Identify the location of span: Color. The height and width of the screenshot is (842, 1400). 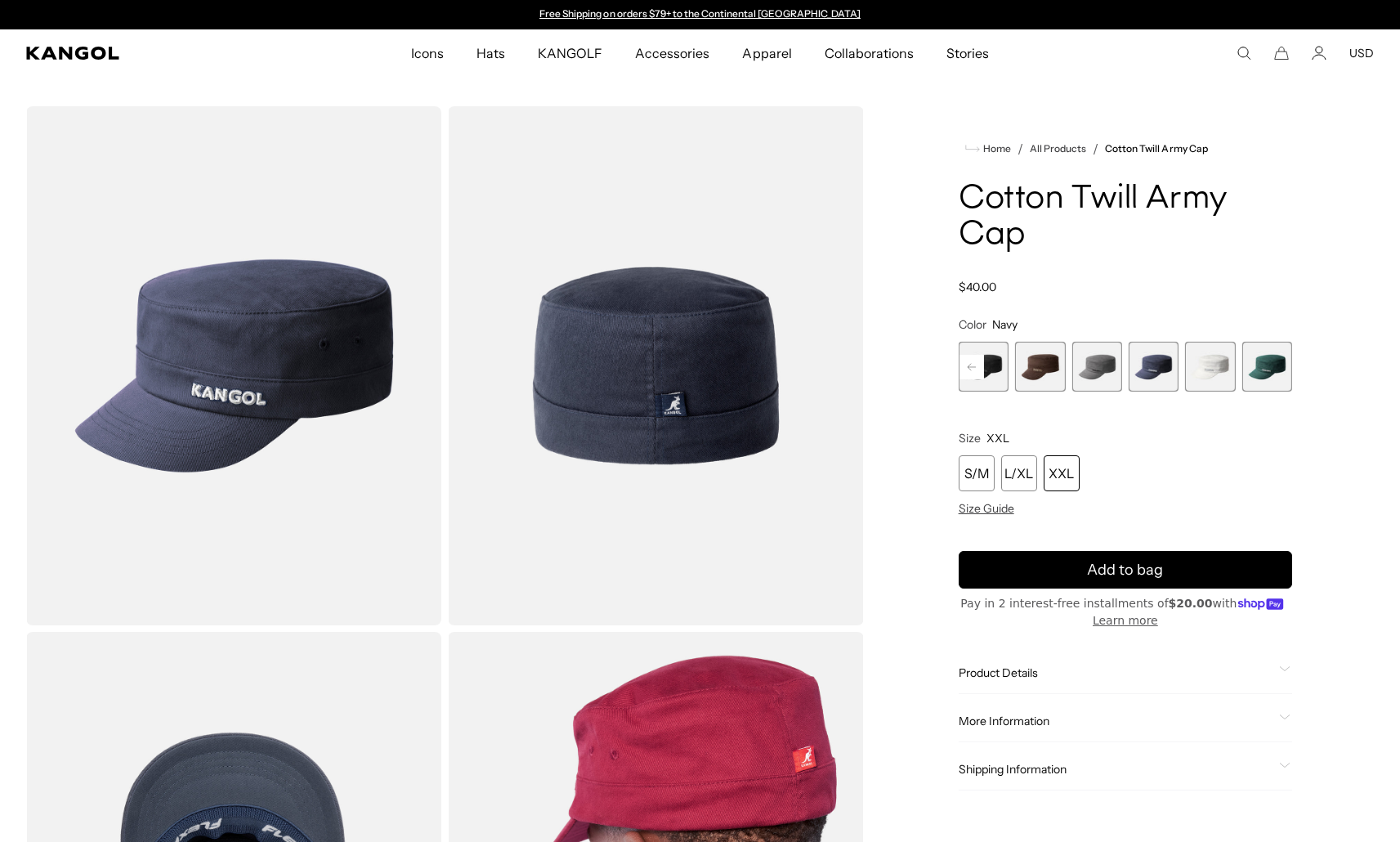
(972, 324).